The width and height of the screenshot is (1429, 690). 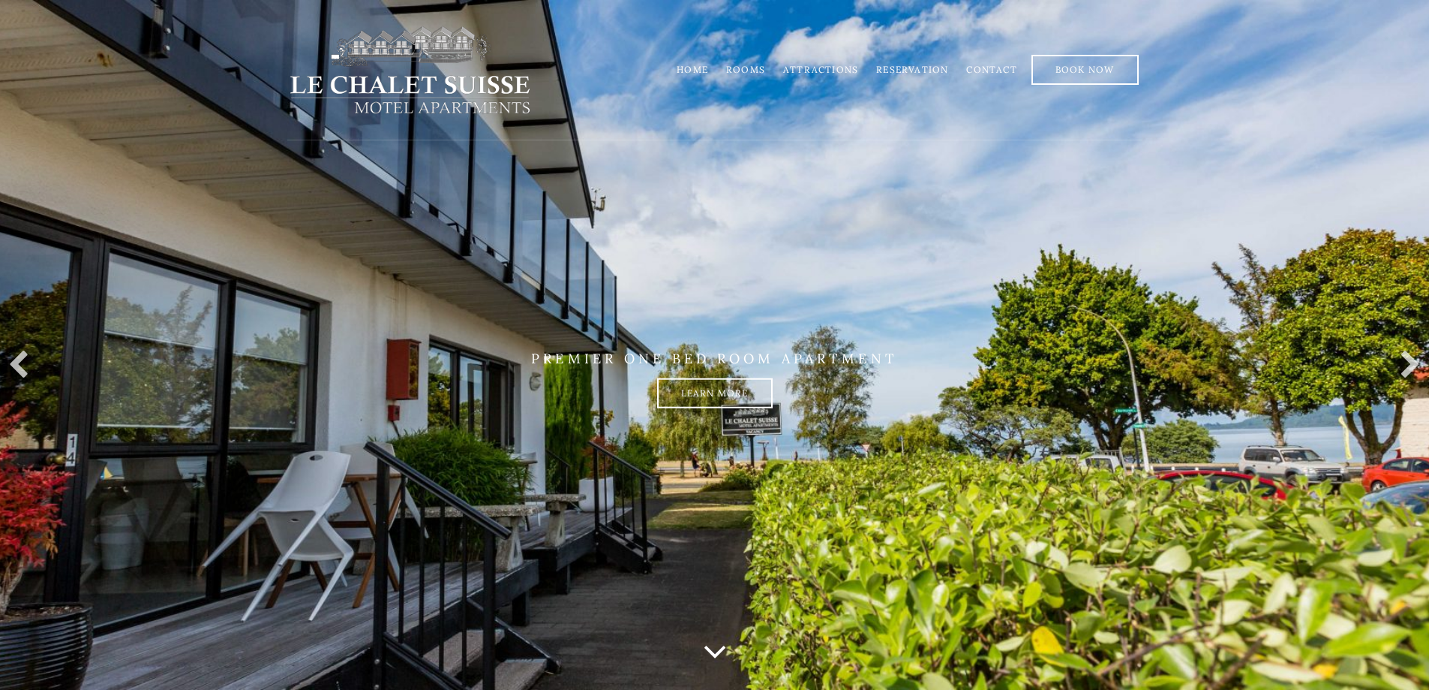 I want to click on img: lechaletsuisse, so click(x=410, y=70).